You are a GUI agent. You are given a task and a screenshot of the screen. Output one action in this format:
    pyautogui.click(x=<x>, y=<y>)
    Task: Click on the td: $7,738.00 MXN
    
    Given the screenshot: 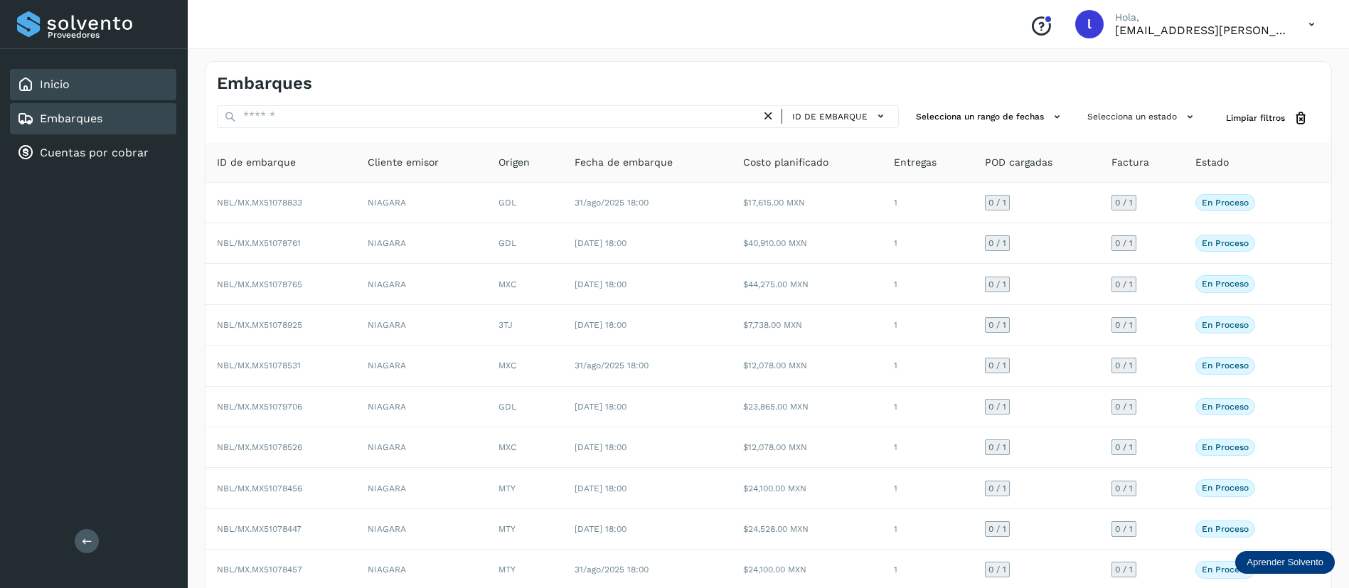 What is the action you would take?
    pyautogui.click(x=807, y=325)
    